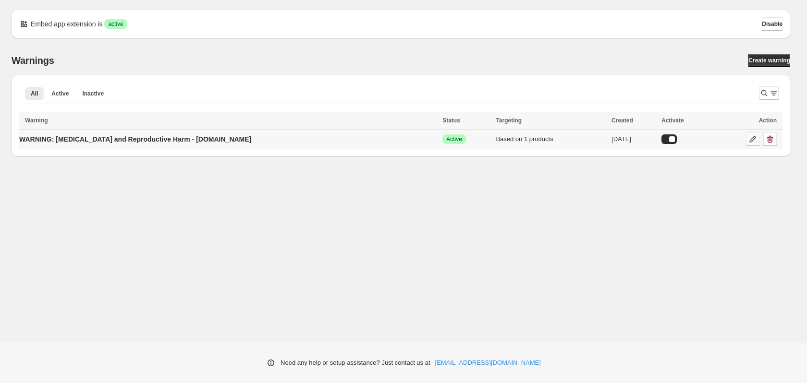 Image resolution: width=807 pixels, height=383 pixels. I want to click on span: Create warning, so click(769, 61).